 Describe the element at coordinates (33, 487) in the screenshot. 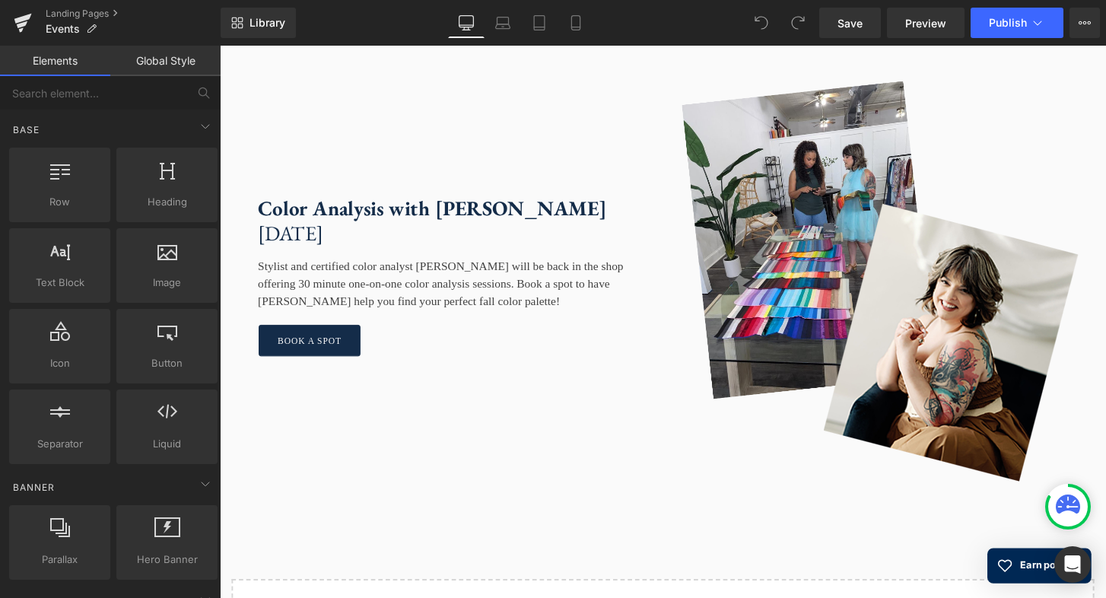

I see `span: Banner` at that location.